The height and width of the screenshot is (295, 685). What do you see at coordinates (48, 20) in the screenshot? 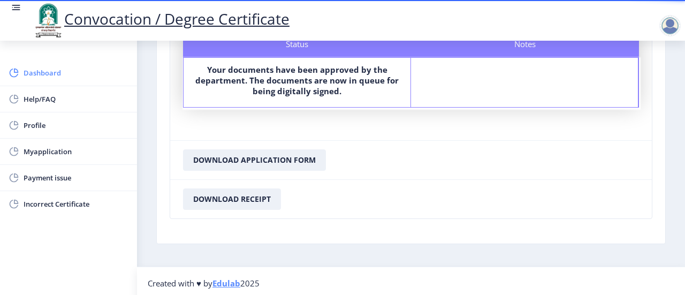
I see `img: logo` at bounding box center [48, 20].